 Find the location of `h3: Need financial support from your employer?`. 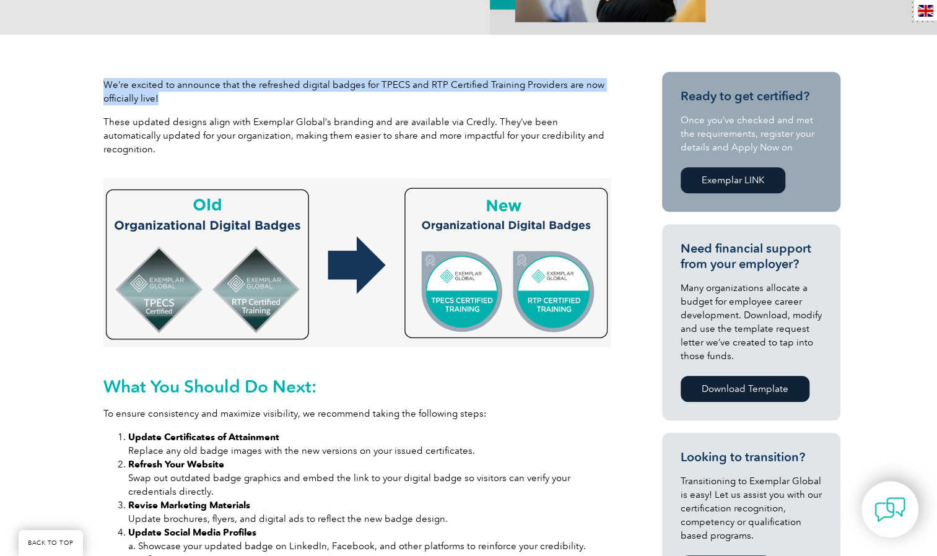

h3: Need financial support from your employer? is located at coordinates (751, 256).